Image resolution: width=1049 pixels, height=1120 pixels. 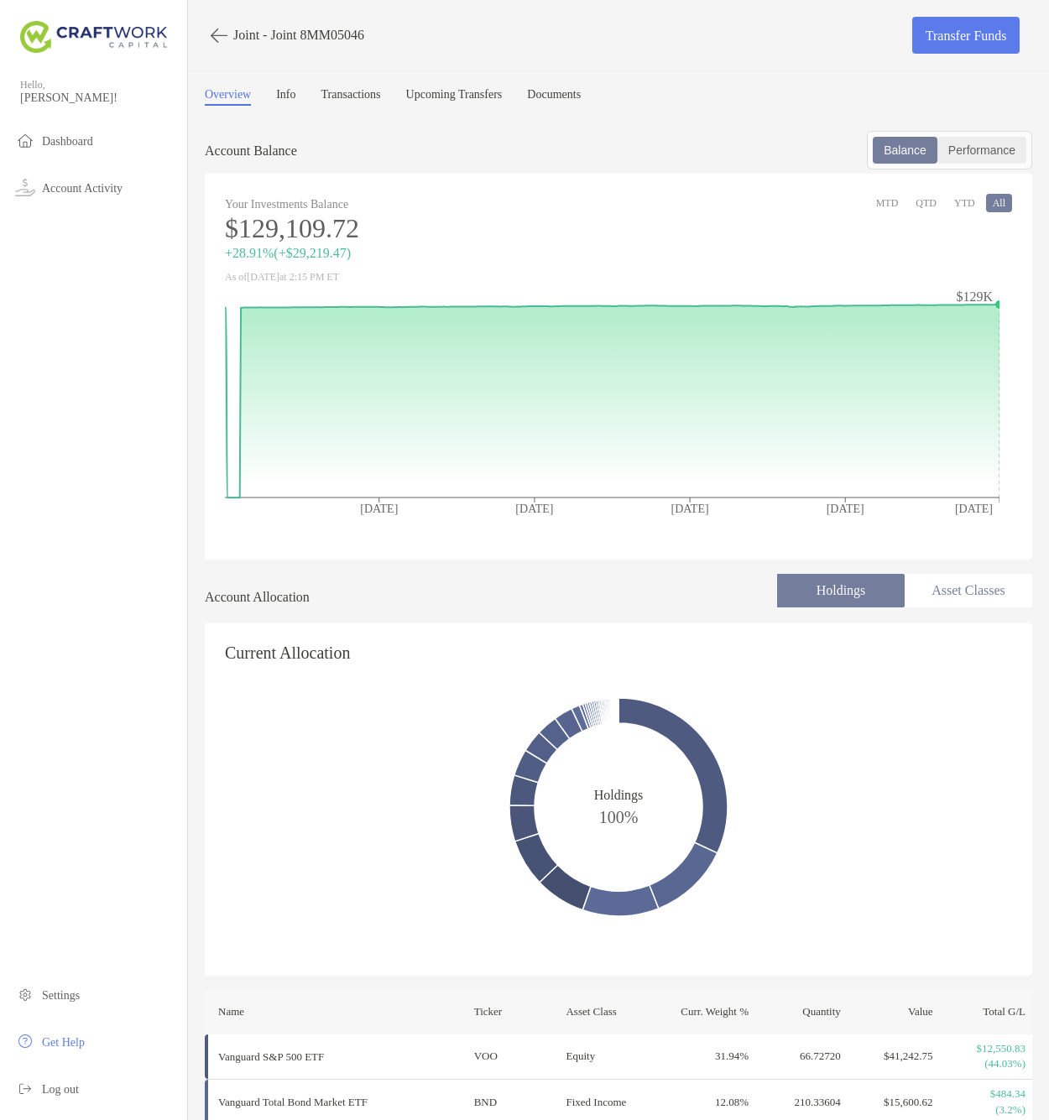 I want to click on td: 66.72720, so click(x=795, y=1057).